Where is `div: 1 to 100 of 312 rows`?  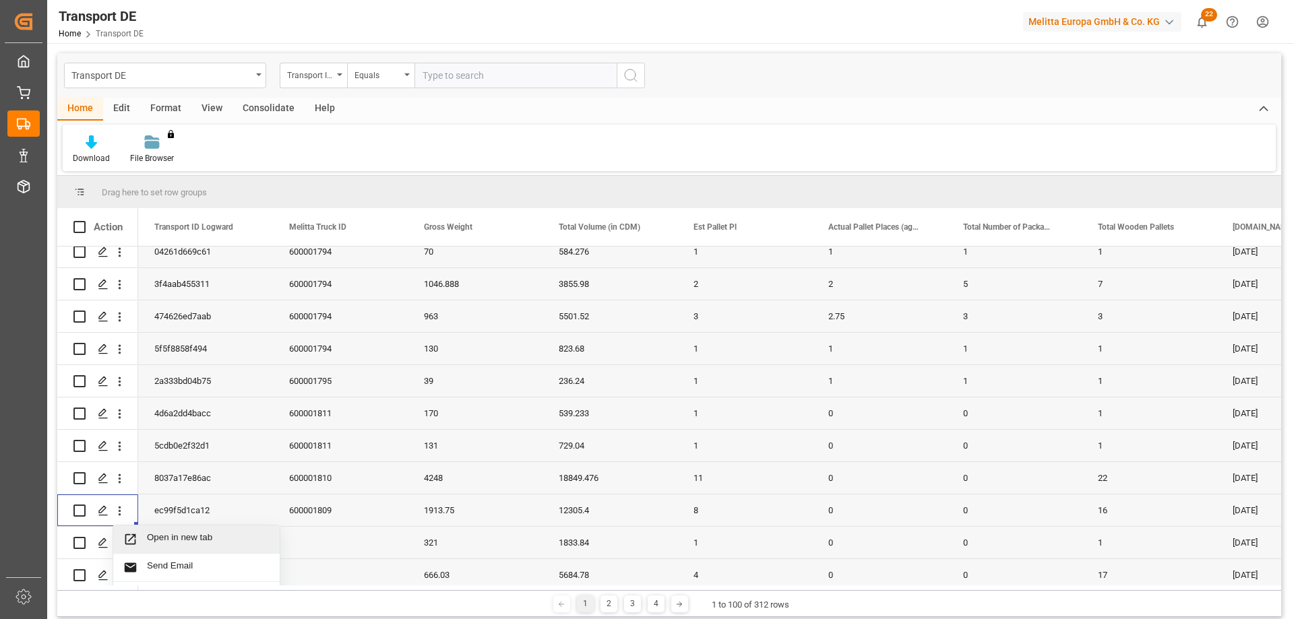
div: 1 to 100 of 312 rows is located at coordinates (750, 605).